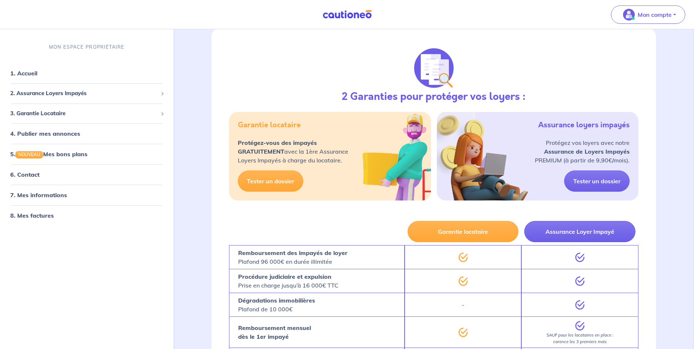 The image size is (694, 349). What do you see at coordinates (45, 134) in the screenshot?
I see `a: 4. Publier mes annonces` at bounding box center [45, 134].